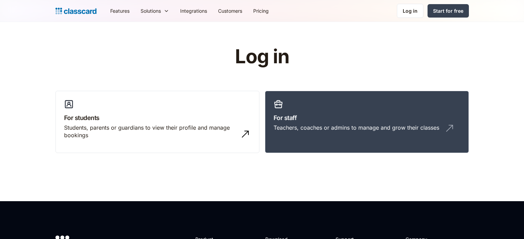 This screenshot has height=239, width=524. I want to click on a: For studentsStudents, parents or guardians to view their profile and manage bookings, so click(157, 122).